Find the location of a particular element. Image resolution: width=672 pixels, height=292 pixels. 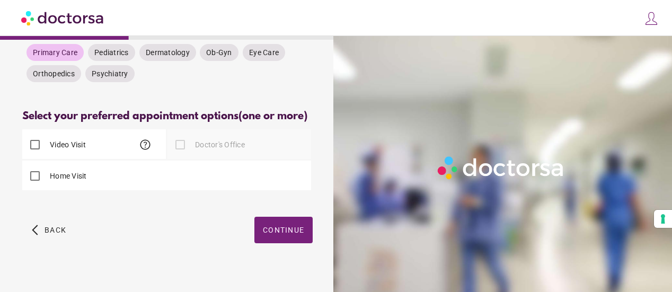

img: Doctorsa.com is located at coordinates (63, 17).